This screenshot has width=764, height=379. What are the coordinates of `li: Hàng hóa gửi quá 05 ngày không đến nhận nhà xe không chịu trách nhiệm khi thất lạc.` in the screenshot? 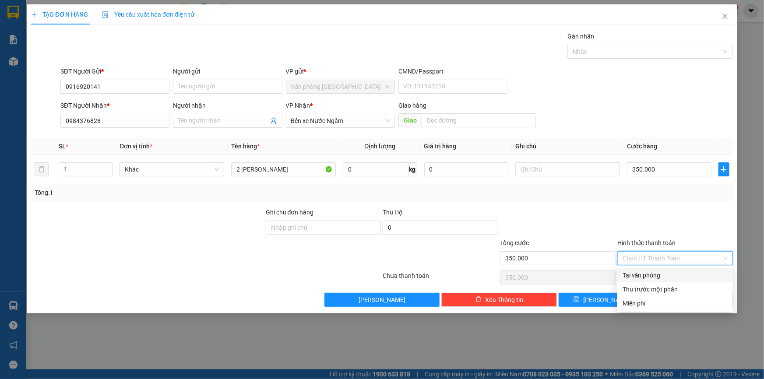 It's located at (70, 25).